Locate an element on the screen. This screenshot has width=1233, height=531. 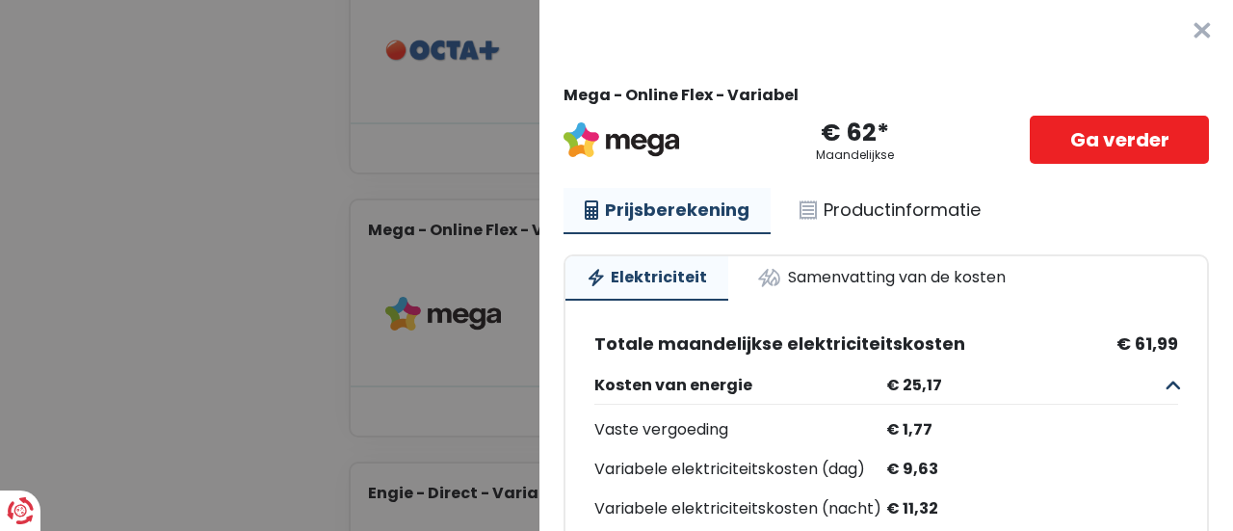
div: Vaste vergoeding is located at coordinates (740, 430).